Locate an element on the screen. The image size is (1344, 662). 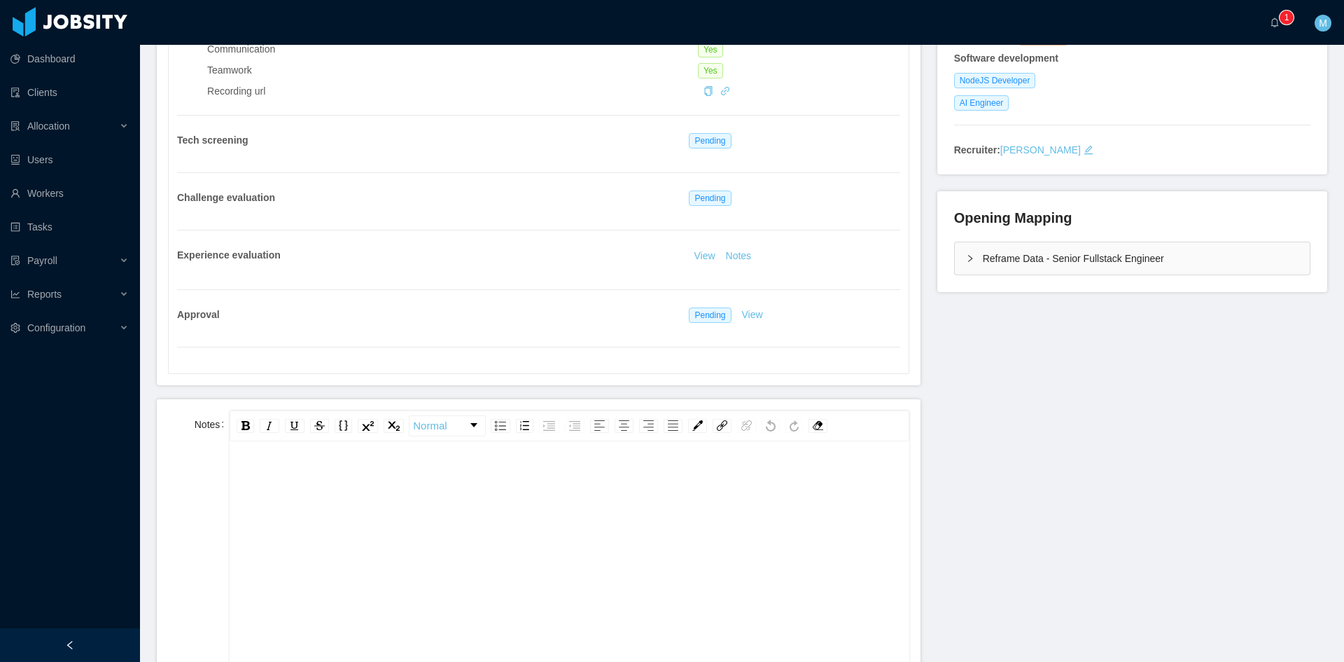
div: rdw-remove-control is located at coordinates (818, 426).